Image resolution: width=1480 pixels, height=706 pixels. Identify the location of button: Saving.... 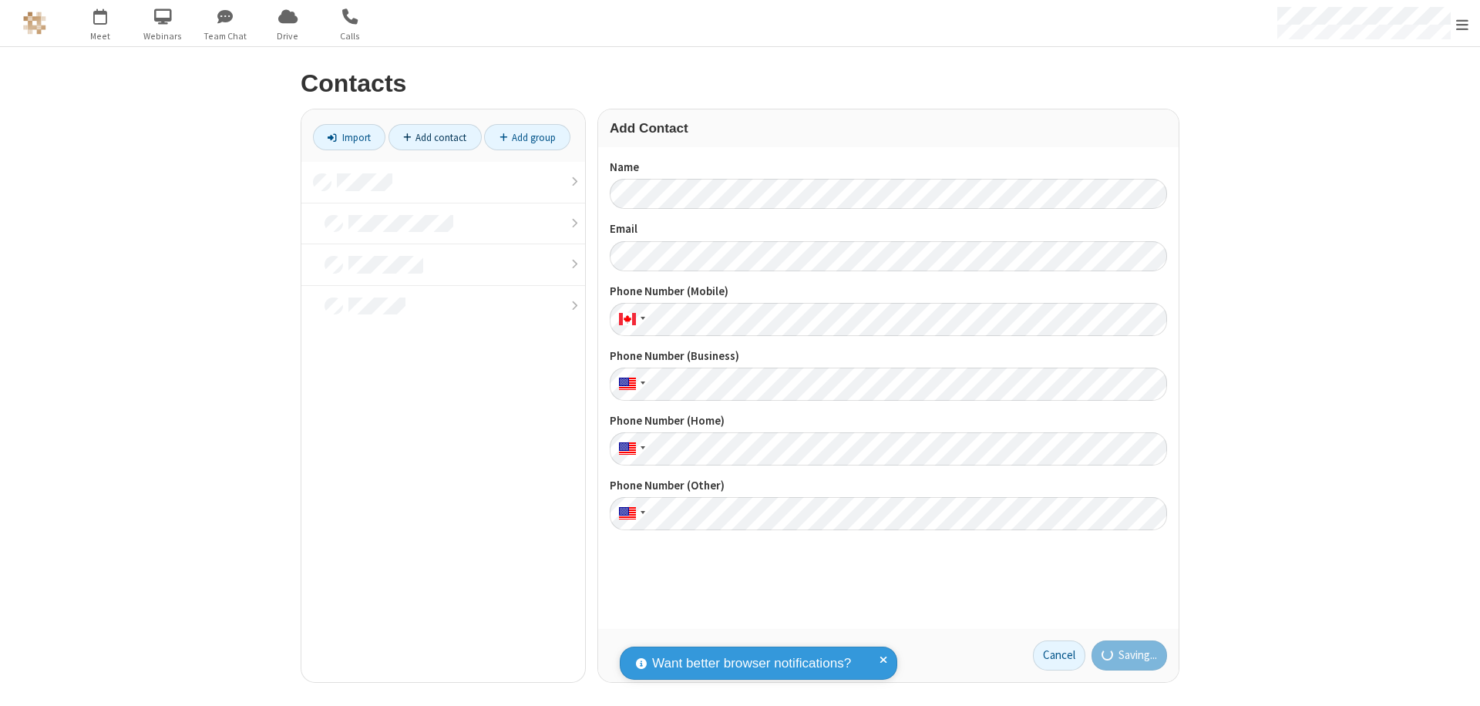
(1129, 656).